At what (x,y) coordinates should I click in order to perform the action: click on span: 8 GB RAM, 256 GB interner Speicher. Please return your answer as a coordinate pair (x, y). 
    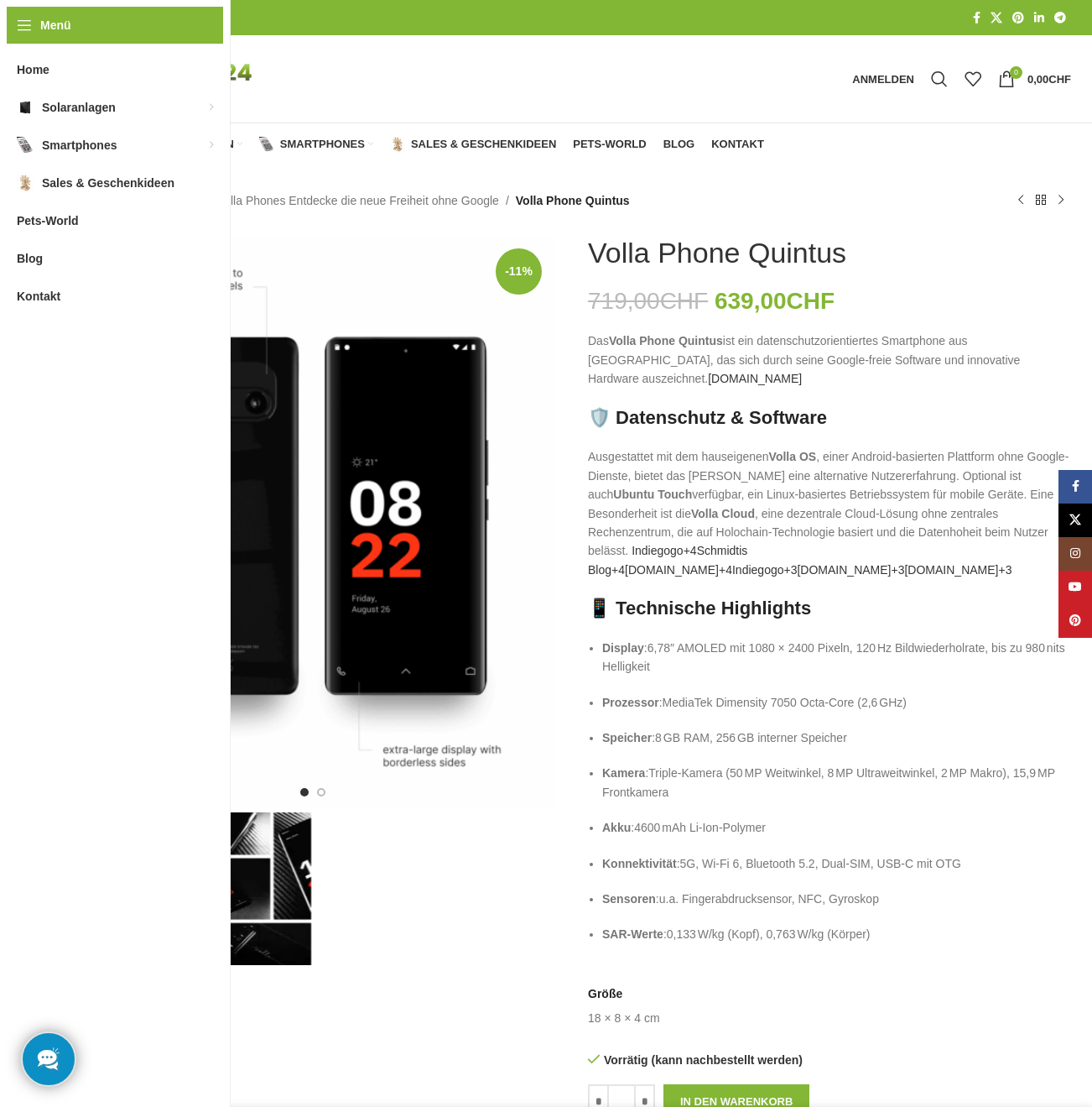
    Looking at the image, I should click on (751, 738).